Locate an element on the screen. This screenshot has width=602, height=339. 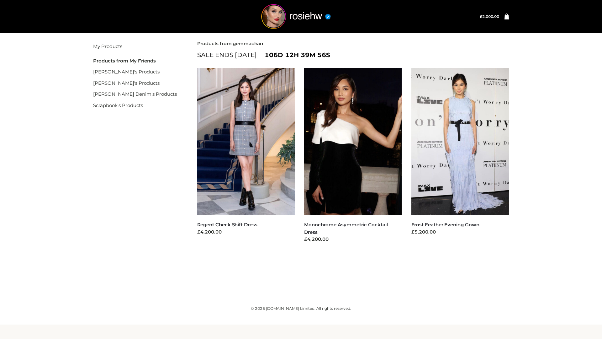
img: rosiehw is located at coordinates (296, 16).